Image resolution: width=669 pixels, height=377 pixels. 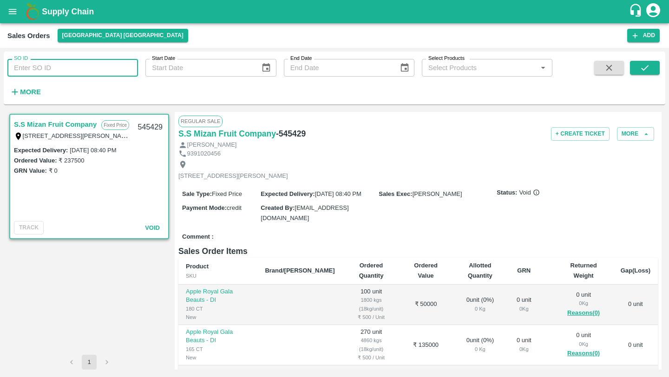 What do you see at coordinates (204, 154) in the screenshot?
I see `p: 9391020456` at bounding box center [204, 154].